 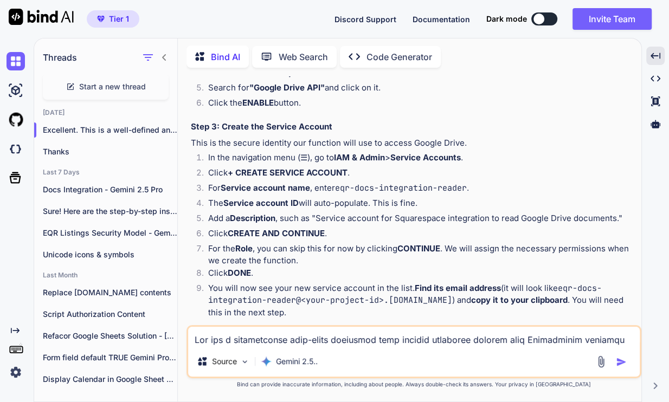 What do you see at coordinates (399, 57) in the screenshot?
I see `p: Code Generator` at bounding box center [399, 57].